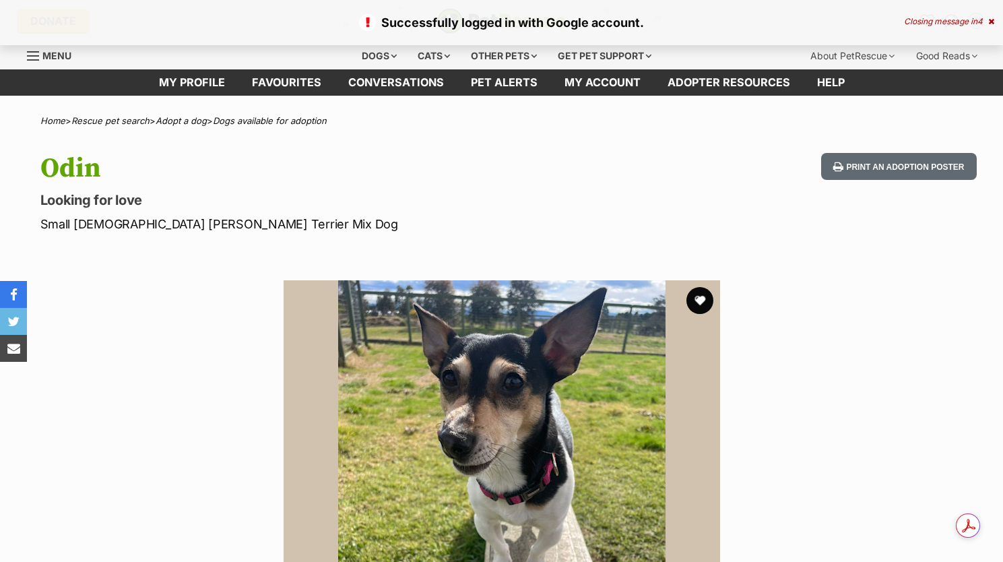 This screenshot has width=1003, height=562. What do you see at coordinates (54, 55) in the screenshot?
I see `a: Menu` at bounding box center [54, 55].